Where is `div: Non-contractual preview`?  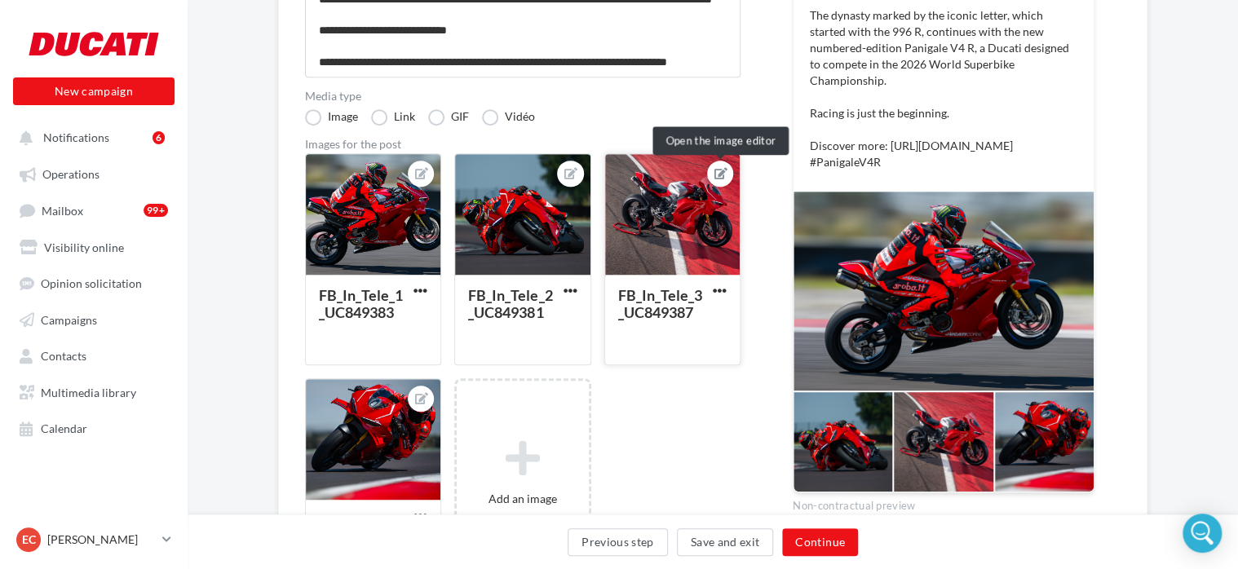 div: Non-contractual preview is located at coordinates (944, 503).